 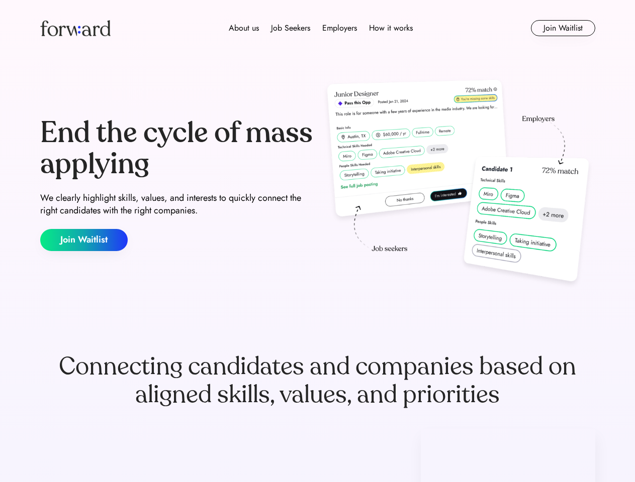 What do you see at coordinates (290, 28) in the screenshot?
I see `div: Job Seekers` at bounding box center [290, 28].